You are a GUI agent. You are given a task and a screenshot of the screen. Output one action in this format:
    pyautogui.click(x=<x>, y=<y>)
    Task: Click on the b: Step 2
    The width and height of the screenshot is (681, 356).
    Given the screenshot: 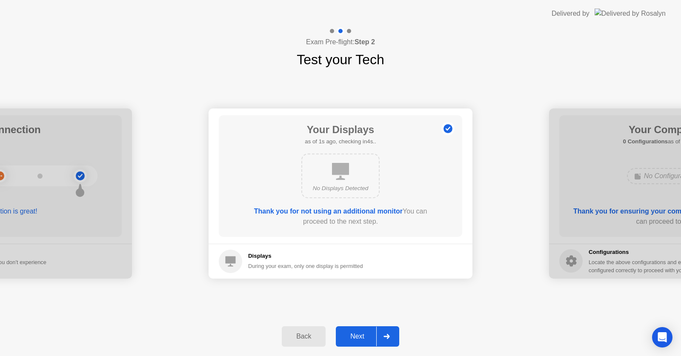 What is the action you would take?
    pyautogui.click(x=365, y=42)
    